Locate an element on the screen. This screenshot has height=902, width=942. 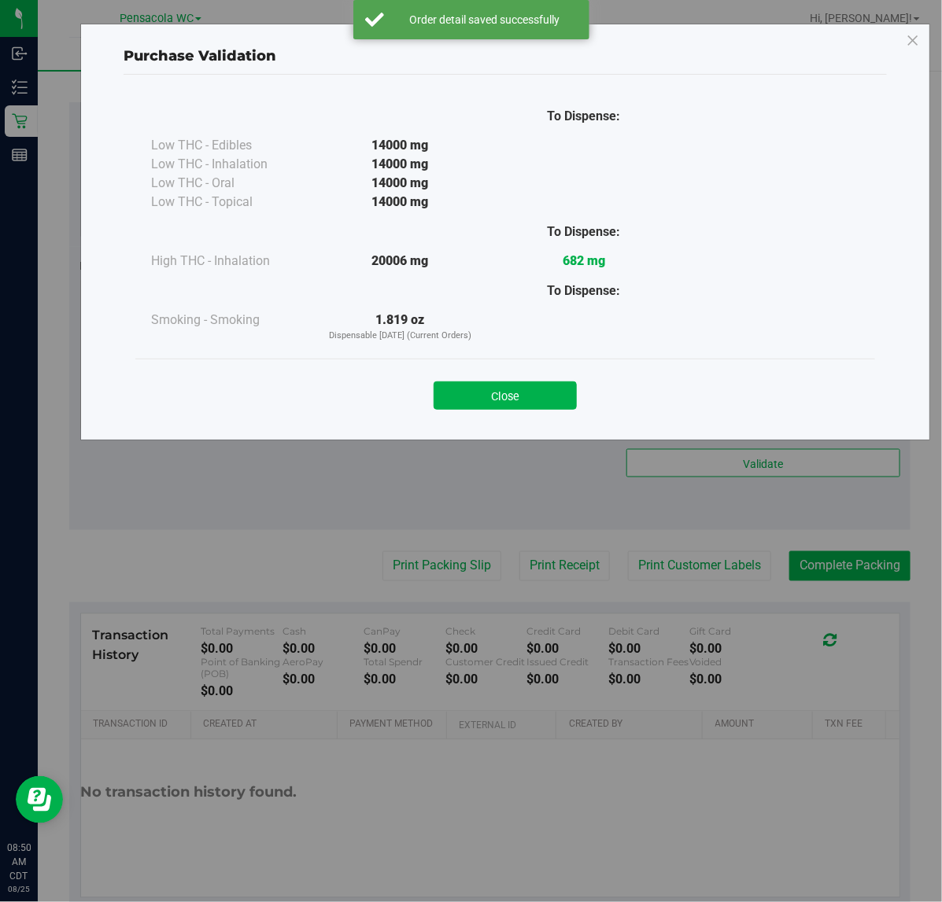
div: High THC - Inhalation is located at coordinates (230, 261).